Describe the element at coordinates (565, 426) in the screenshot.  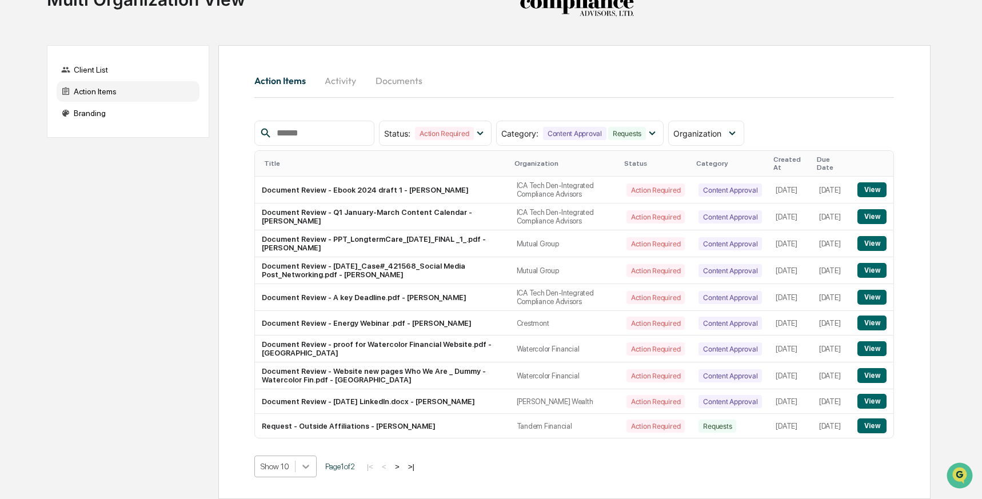
I see `td: Tandem Financial` at that location.